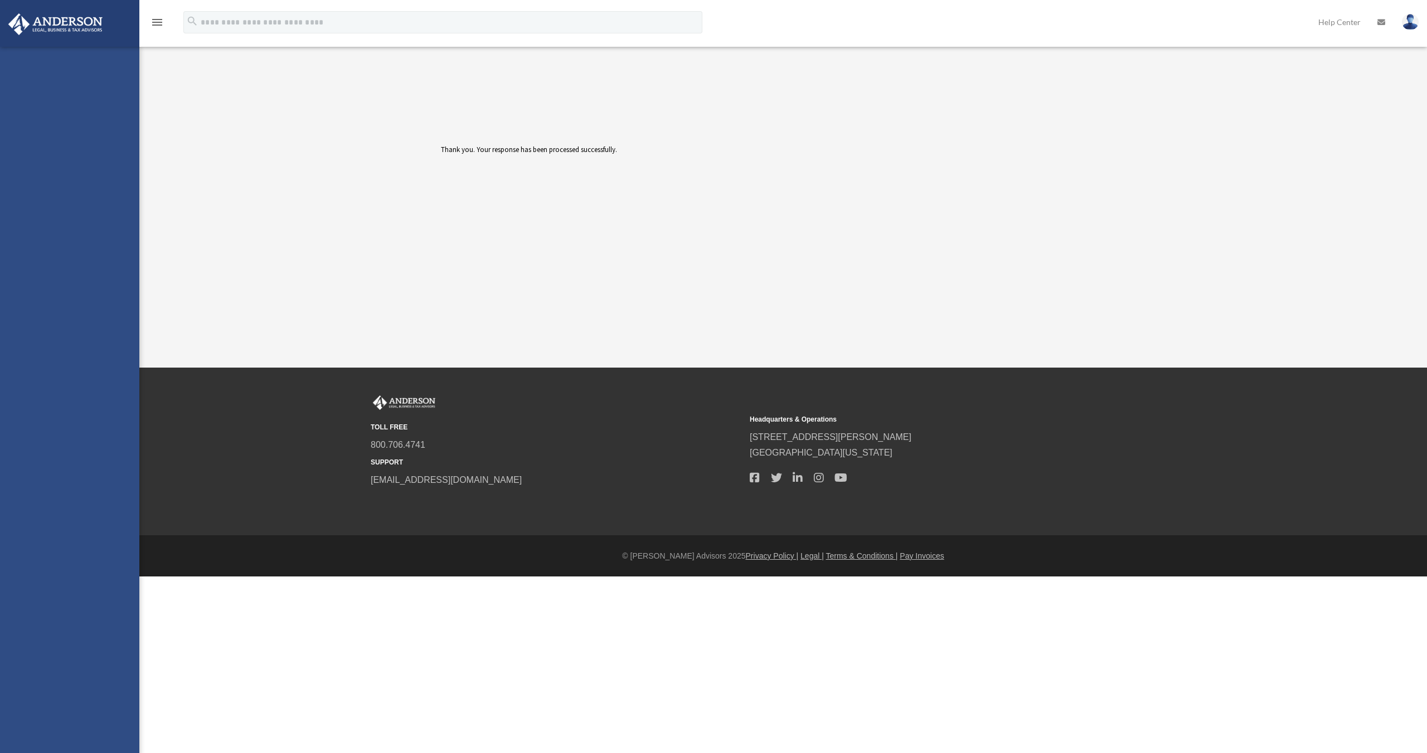 The image size is (1427, 753). Describe the element at coordinates (192, 21) in the screenshot. I see `i: search` at that location.